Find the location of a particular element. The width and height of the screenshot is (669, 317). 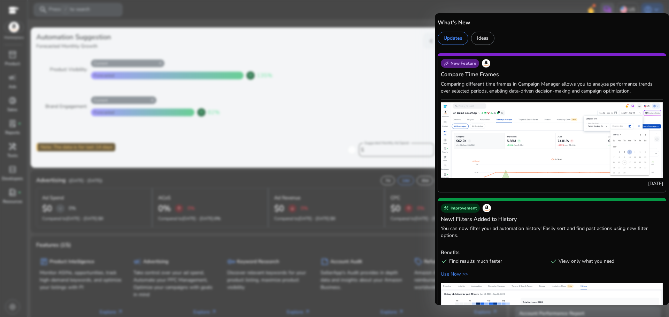

p: Comparing different time frames in Campaign Manager allows you to analyze performance trends over... is located at coordinates (552, 88).